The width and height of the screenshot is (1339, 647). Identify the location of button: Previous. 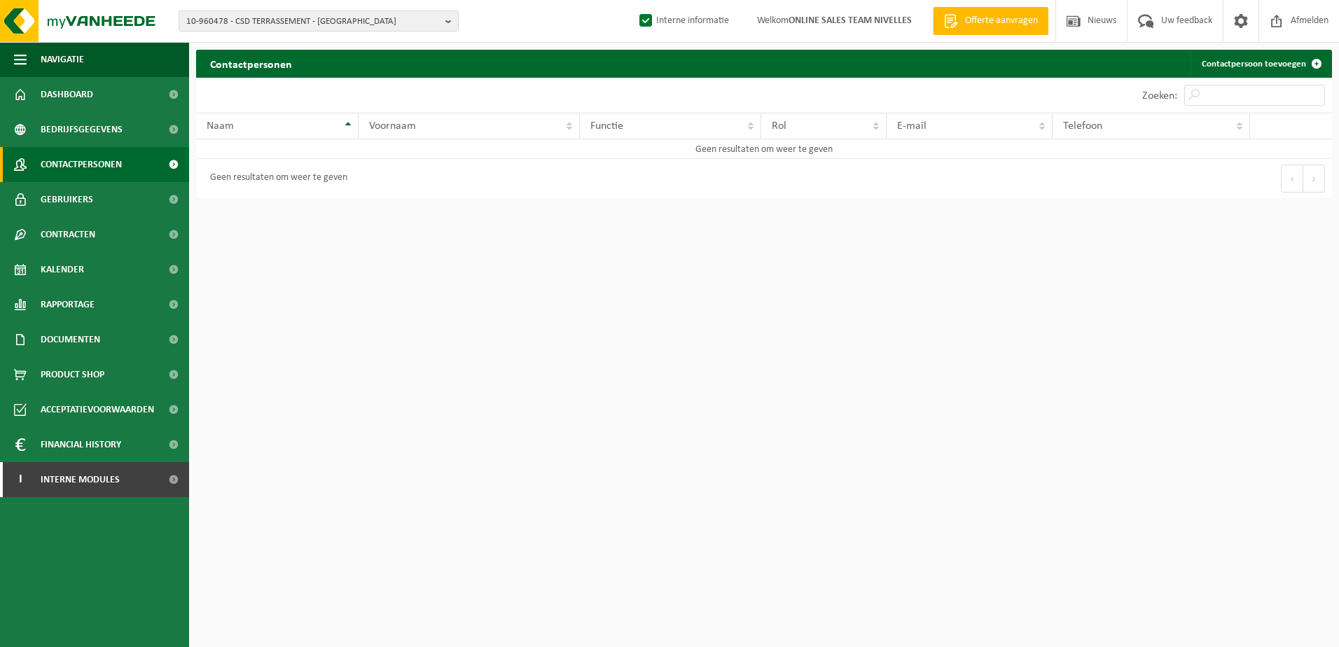
(1292, 179).